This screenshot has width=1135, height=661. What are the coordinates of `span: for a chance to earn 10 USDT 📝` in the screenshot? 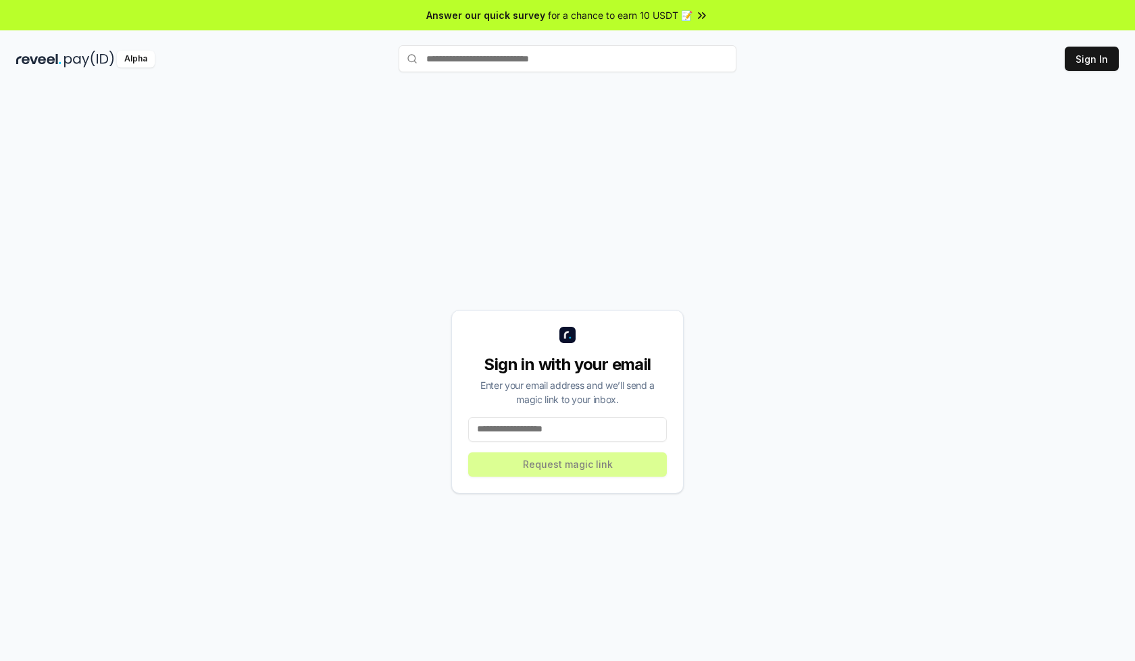 It's located at (620, 15).